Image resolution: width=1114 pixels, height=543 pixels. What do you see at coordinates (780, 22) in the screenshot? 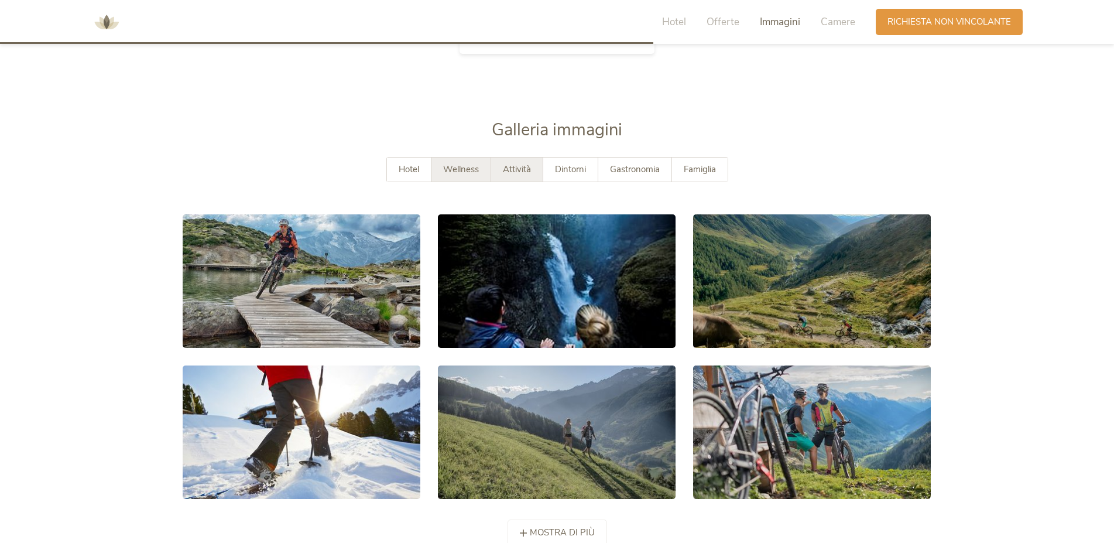
I see `span: Immagini` at bounding box center [780, 22].